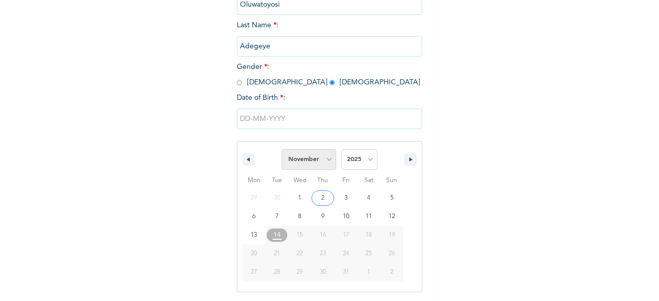 This screenshot has width=659, height=301. Describe the element at coordinates (277, 254) in the screenshot. I see `span: 21` at that location.